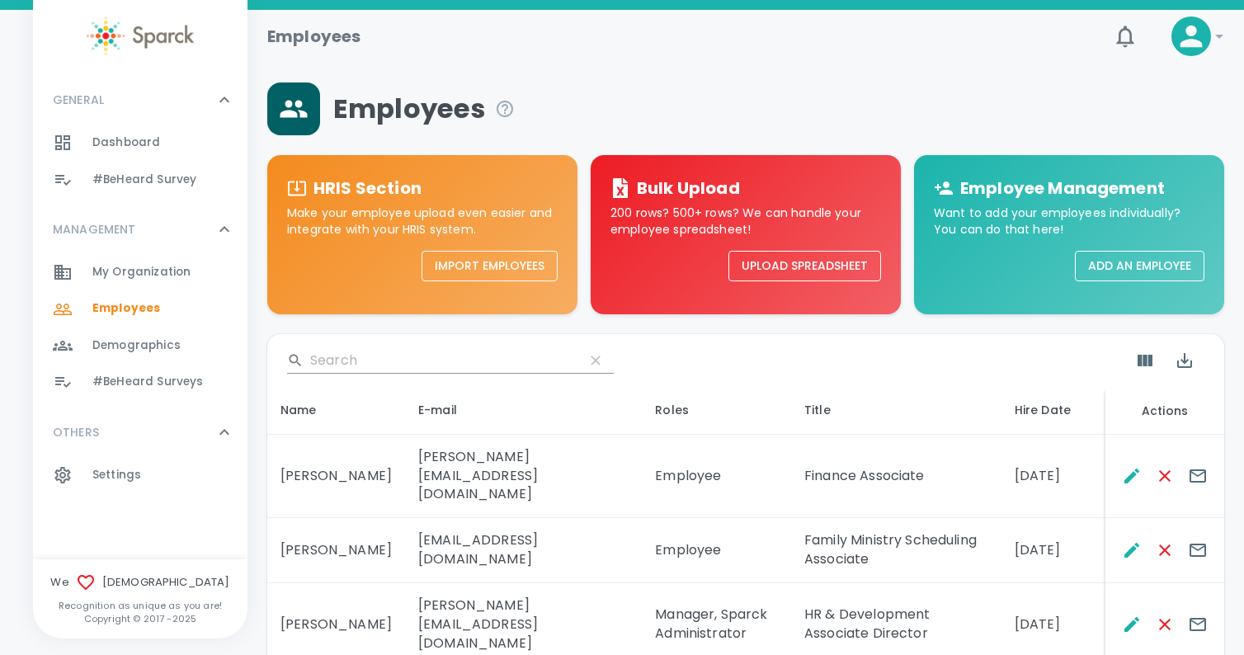  I want to click on p: Make your employee upload even easier and integrate with your HRIS system., so click(422, 221).